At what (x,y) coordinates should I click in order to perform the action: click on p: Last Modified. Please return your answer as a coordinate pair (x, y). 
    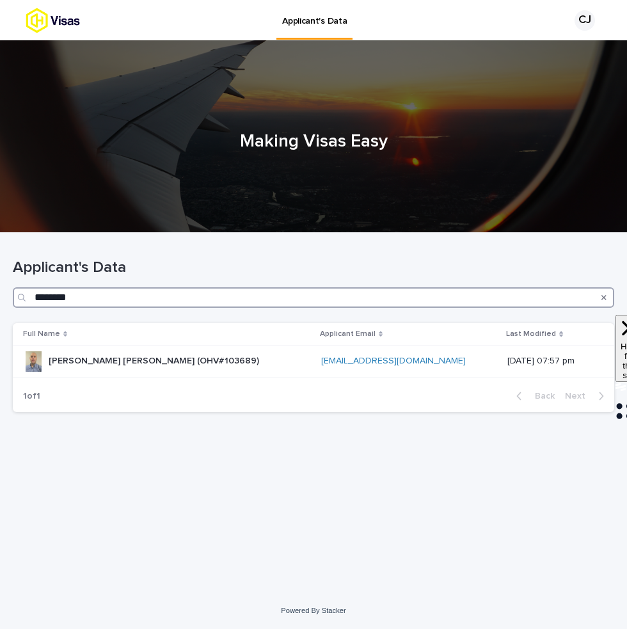
    Looking at the image, I should click on (531, 334).